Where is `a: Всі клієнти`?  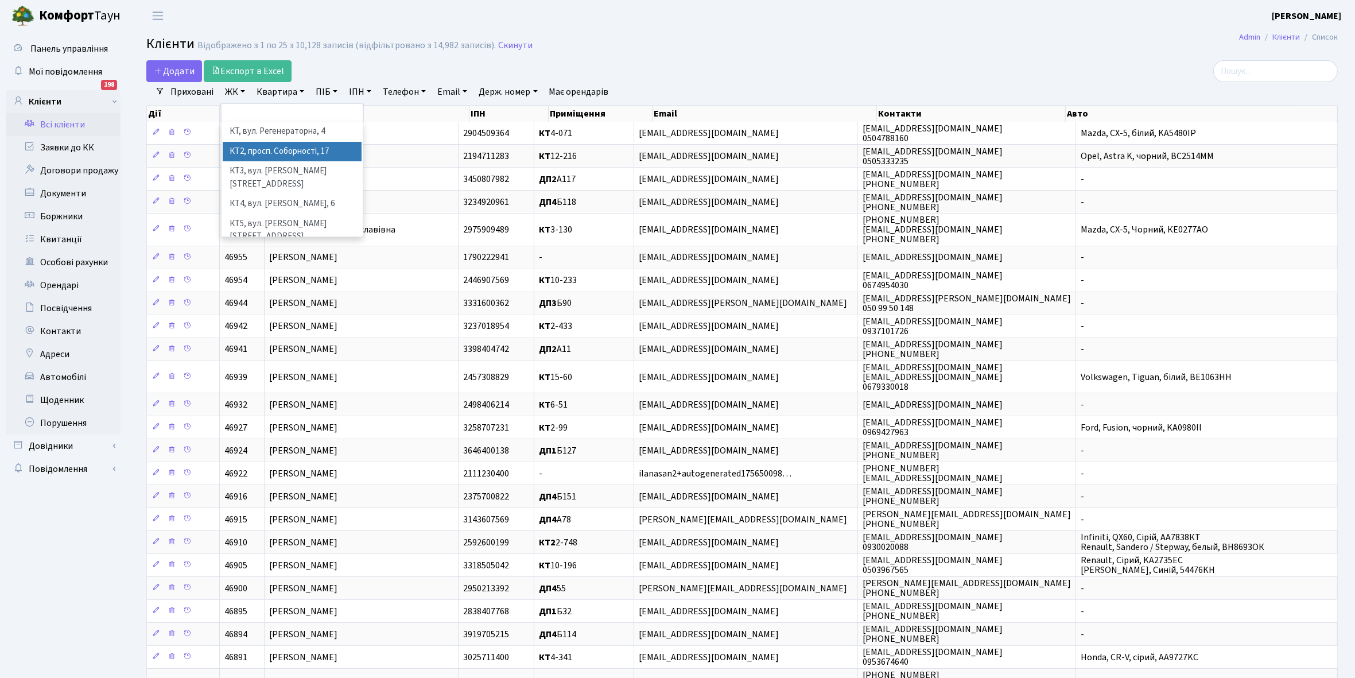 a: Всі клієнти is located at coordinates (63, 125).